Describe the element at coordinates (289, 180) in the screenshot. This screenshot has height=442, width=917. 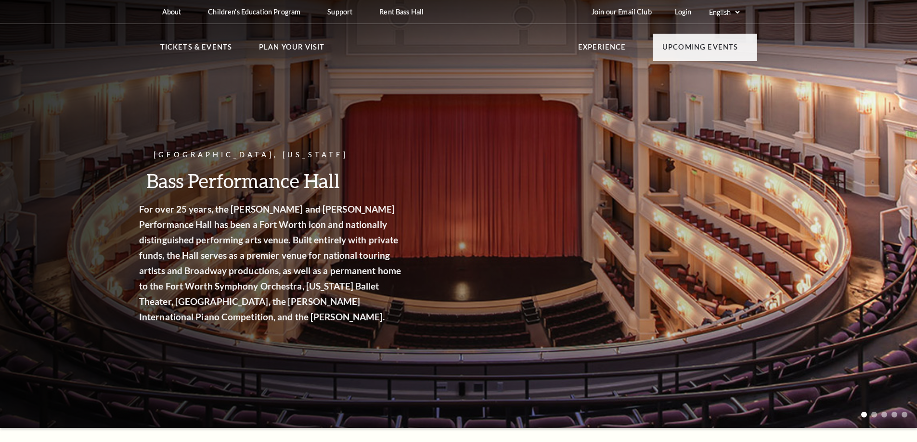
I see `h3: Bass Performance Hall` at that location.